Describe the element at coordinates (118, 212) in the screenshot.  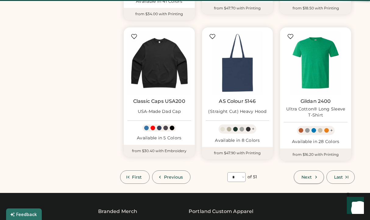
I see `div: Branded Merch` at that location.